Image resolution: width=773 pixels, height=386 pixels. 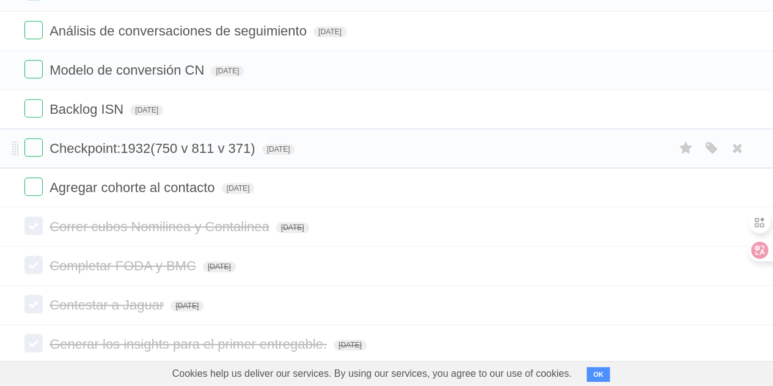 What do you see at coordinates (153, 148) in the screenshot?
I see `span: Checkpoint:1932(750 v 811 v 371)` at bounding box center [153, 148].